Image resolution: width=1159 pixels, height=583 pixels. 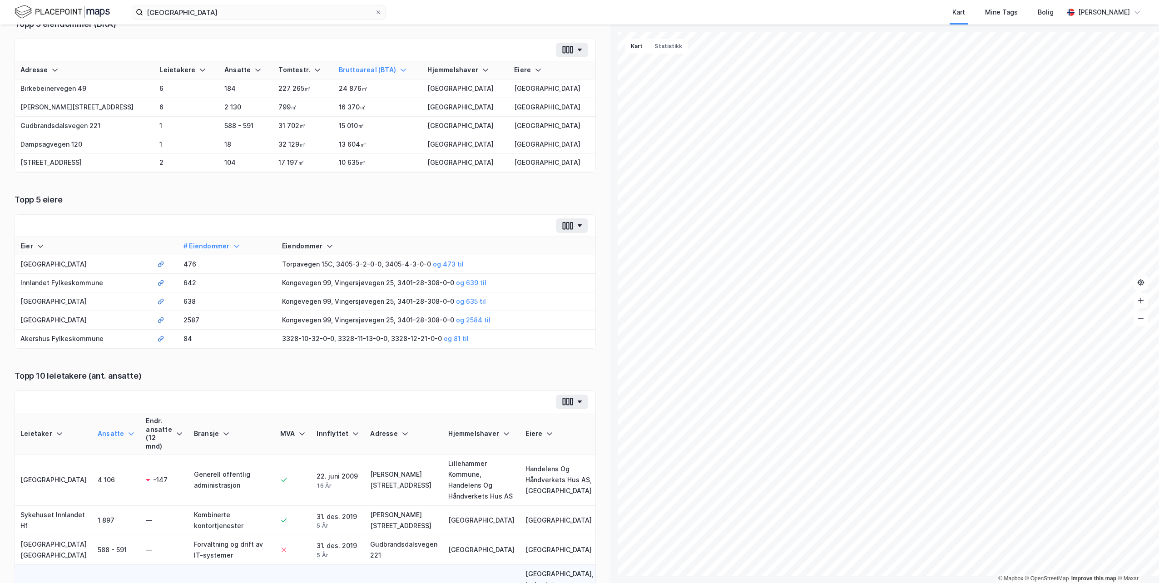 I want to click on td: 799㎡, so click(x=303, y=107).